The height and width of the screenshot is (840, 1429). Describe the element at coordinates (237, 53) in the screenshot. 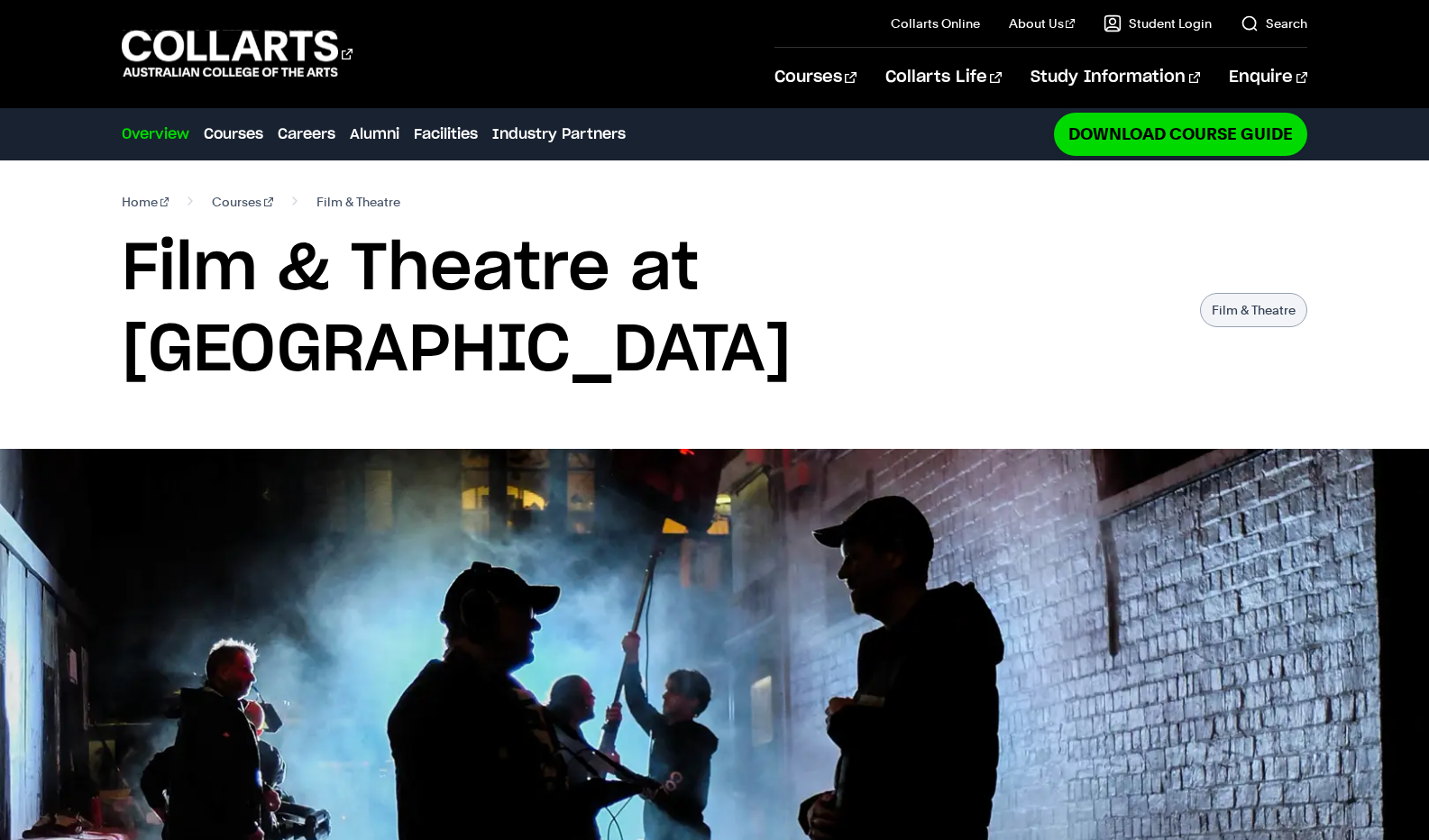

I see `div: Go to homepage` at that location.